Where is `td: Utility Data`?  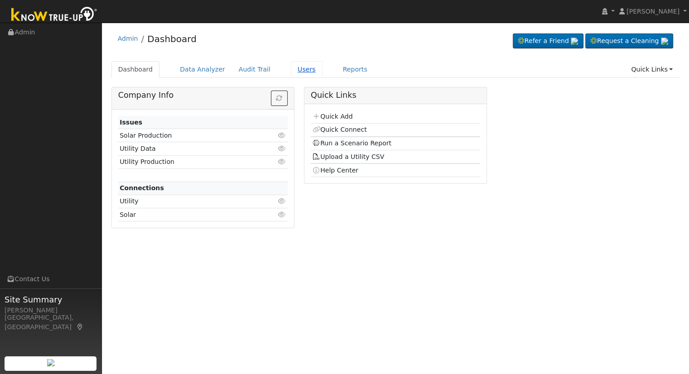 td: Utility Data is located at coordinates (189, 149).